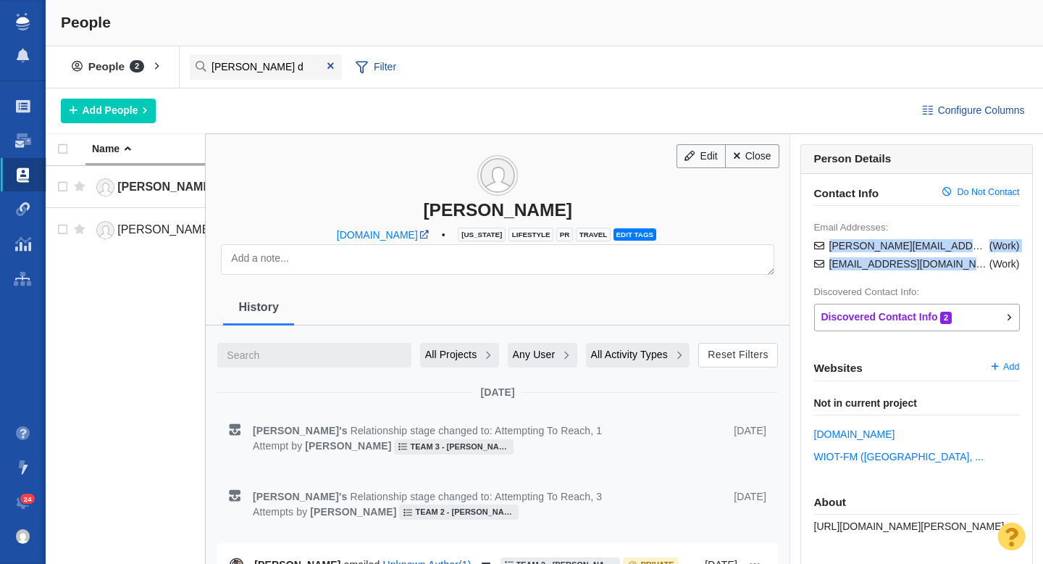  I want to click on span: History, so click(258, 306).